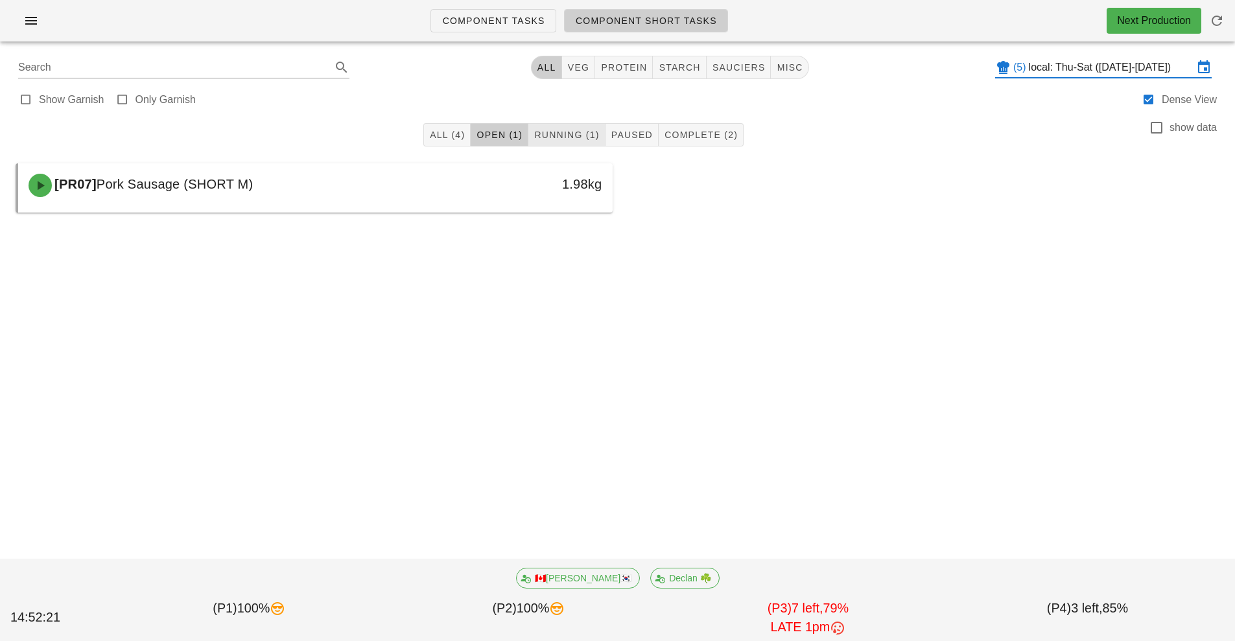  What do you see at coordinates (71, 100) in the screenshot?
I see `label: Show Garnish` at bounding box center [71, 100].